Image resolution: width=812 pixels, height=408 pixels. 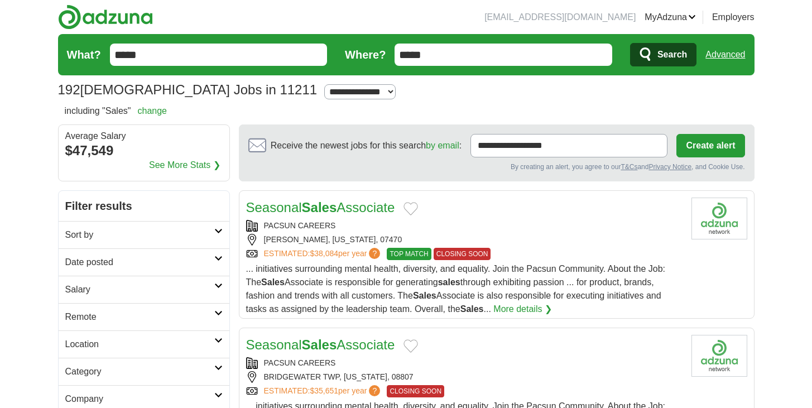 What do you see at coordinates (323, 391) in the screenshot?
I see `a: ESTIMATED:$35,651per year?` at bounding box center [323, 391].